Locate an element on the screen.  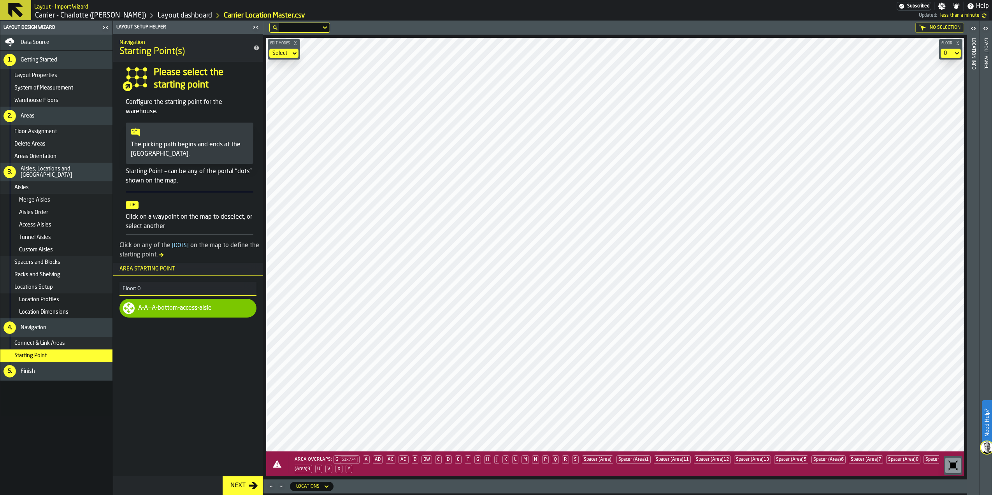
span: Spacer (Area)12 is located at coordinates (712, 460).